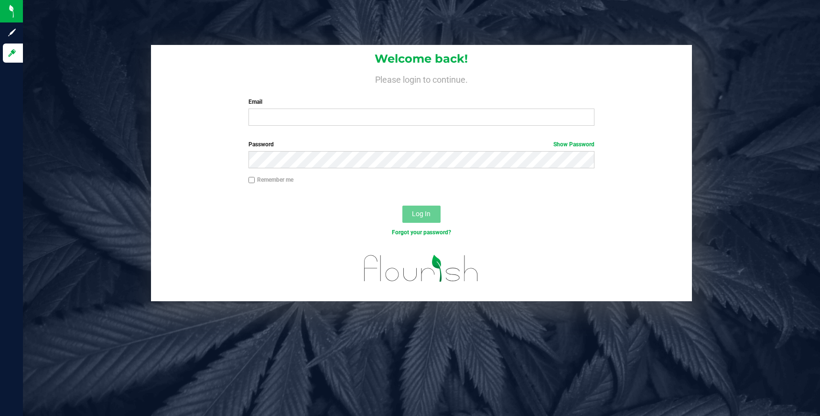 The width and height of the screenshot is (820, 416). What do you see at coordinates (422, 102) in the screenshot?
I see `label: Email` at bounding box center [422, 102].